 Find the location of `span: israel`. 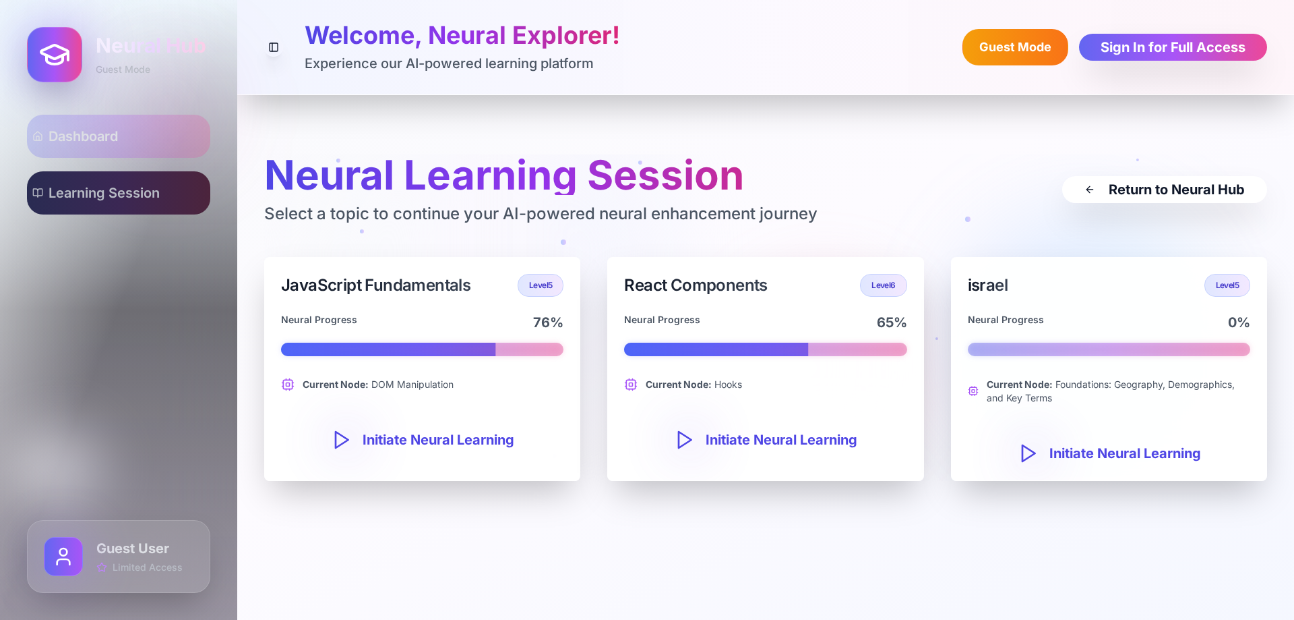

span: israel is located at coordinates (988, 285).